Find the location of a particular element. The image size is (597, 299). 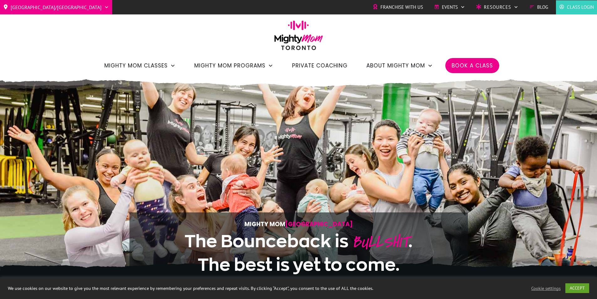

span: Private Coaching is located at coordinates (320, 65).